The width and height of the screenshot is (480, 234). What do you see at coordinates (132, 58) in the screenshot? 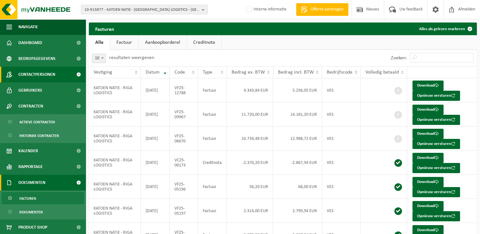
I see `label: resultaten weergeven` at bounding box center [132, 58].